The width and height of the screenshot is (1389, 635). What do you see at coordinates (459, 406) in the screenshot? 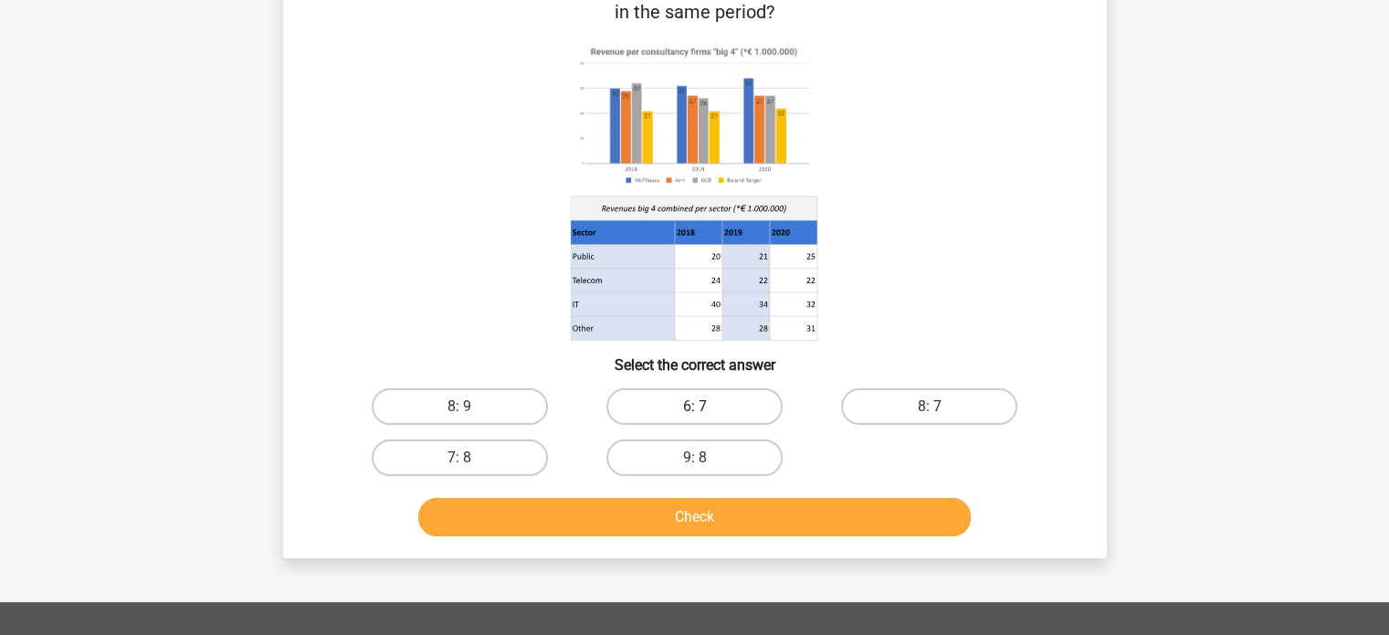
I see `label: 8: 9` at bounding box center [459, 406].